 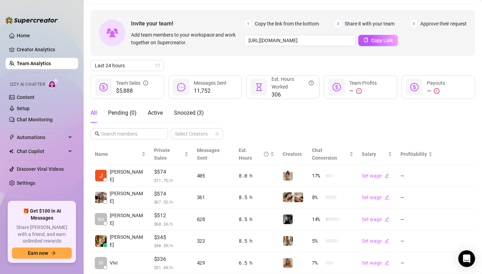 I want to click on div: Est. Hours, so click(x=254, y=154).